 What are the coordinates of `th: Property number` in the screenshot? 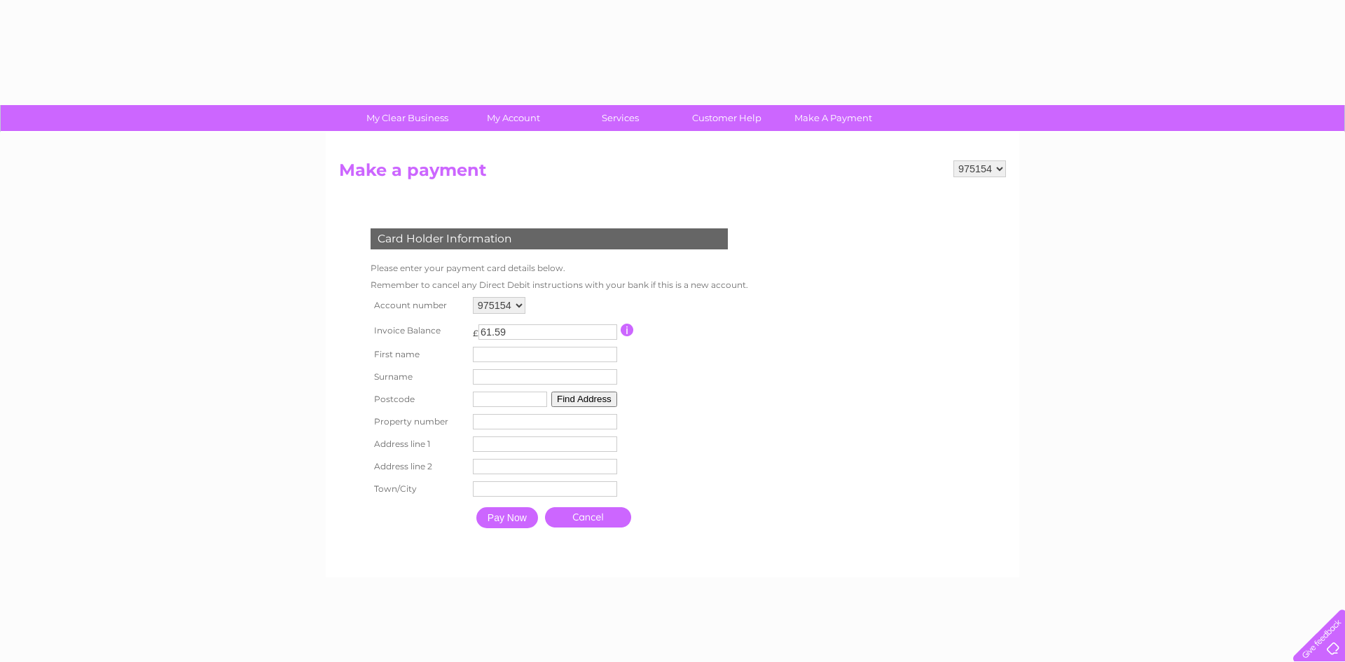 It's located at (418, 422).